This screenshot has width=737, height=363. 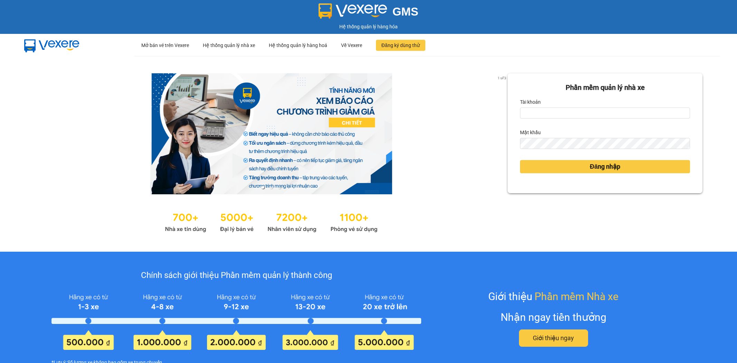 I want to click on span: Giới thiệu ngay, so click(x=553, y=338).